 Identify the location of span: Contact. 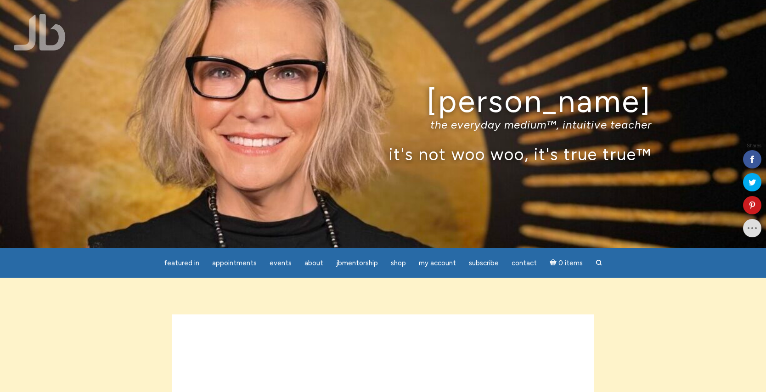
(524, 263).